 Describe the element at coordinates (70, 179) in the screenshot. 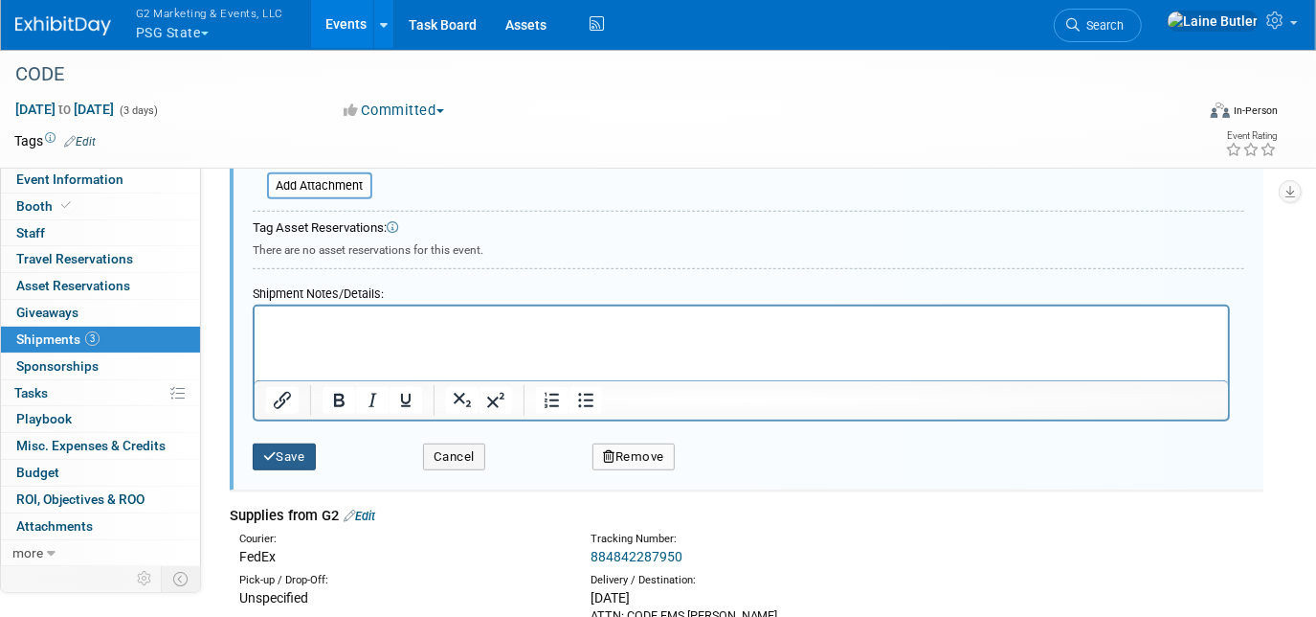

I see `span: Event Information` at that location.